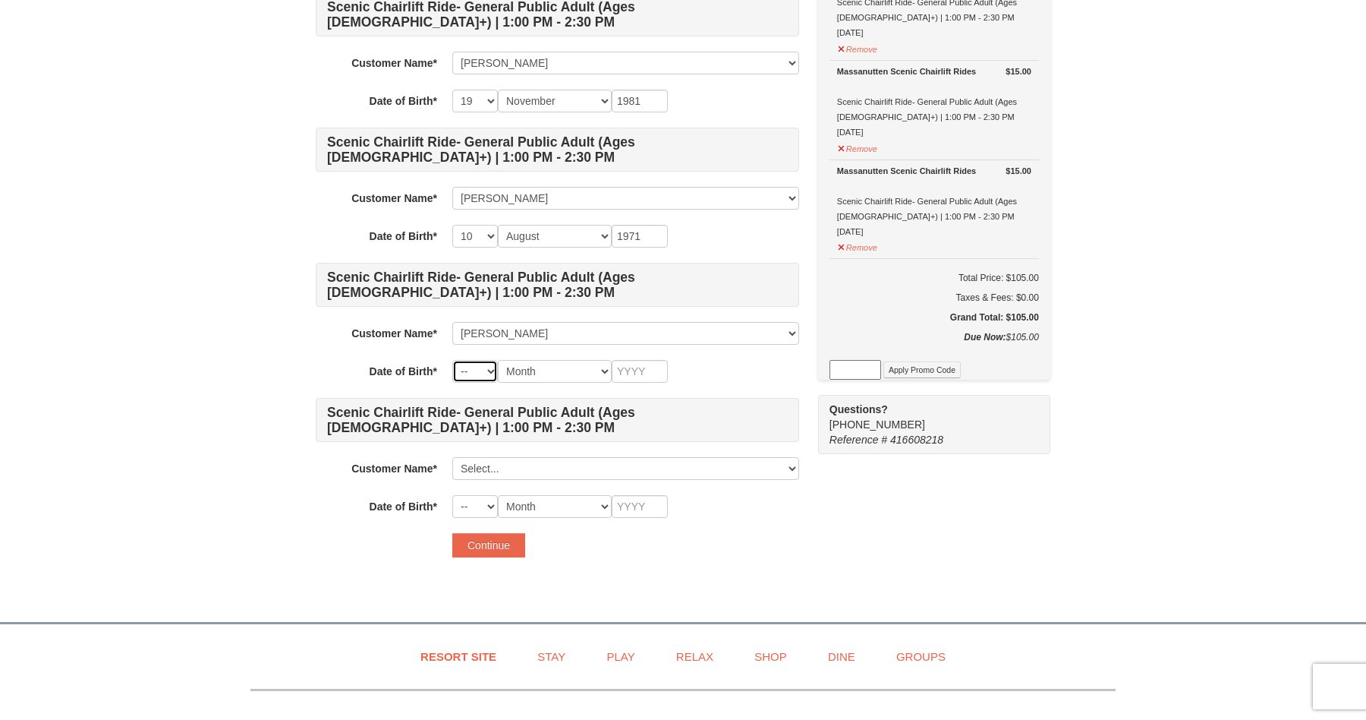 This screenshot has width=1366, height=720. Describe the element at coordinates (934, 278) in the screenshot. I see `h6: Total Price: $105.00` at that location.